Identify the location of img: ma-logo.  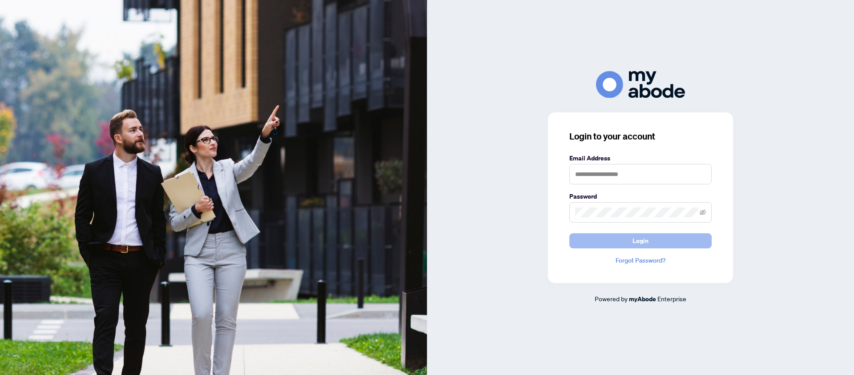
(641, 85).